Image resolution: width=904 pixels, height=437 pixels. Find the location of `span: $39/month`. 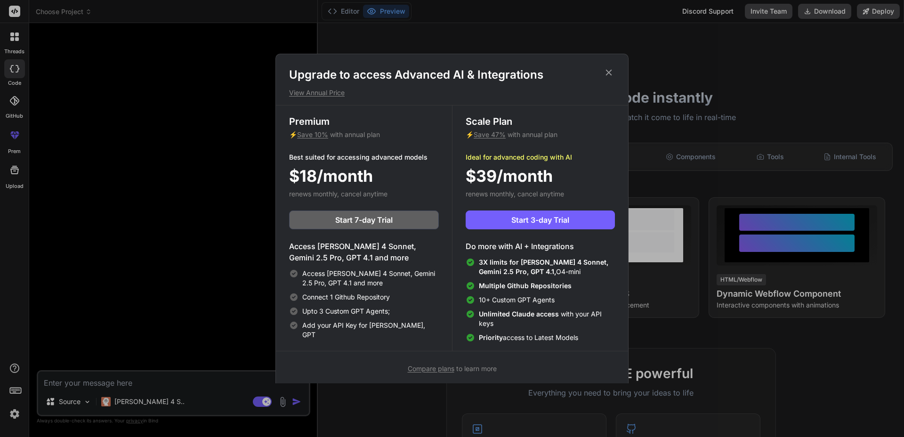

span: $39/month is located at coordinates (509, 176).